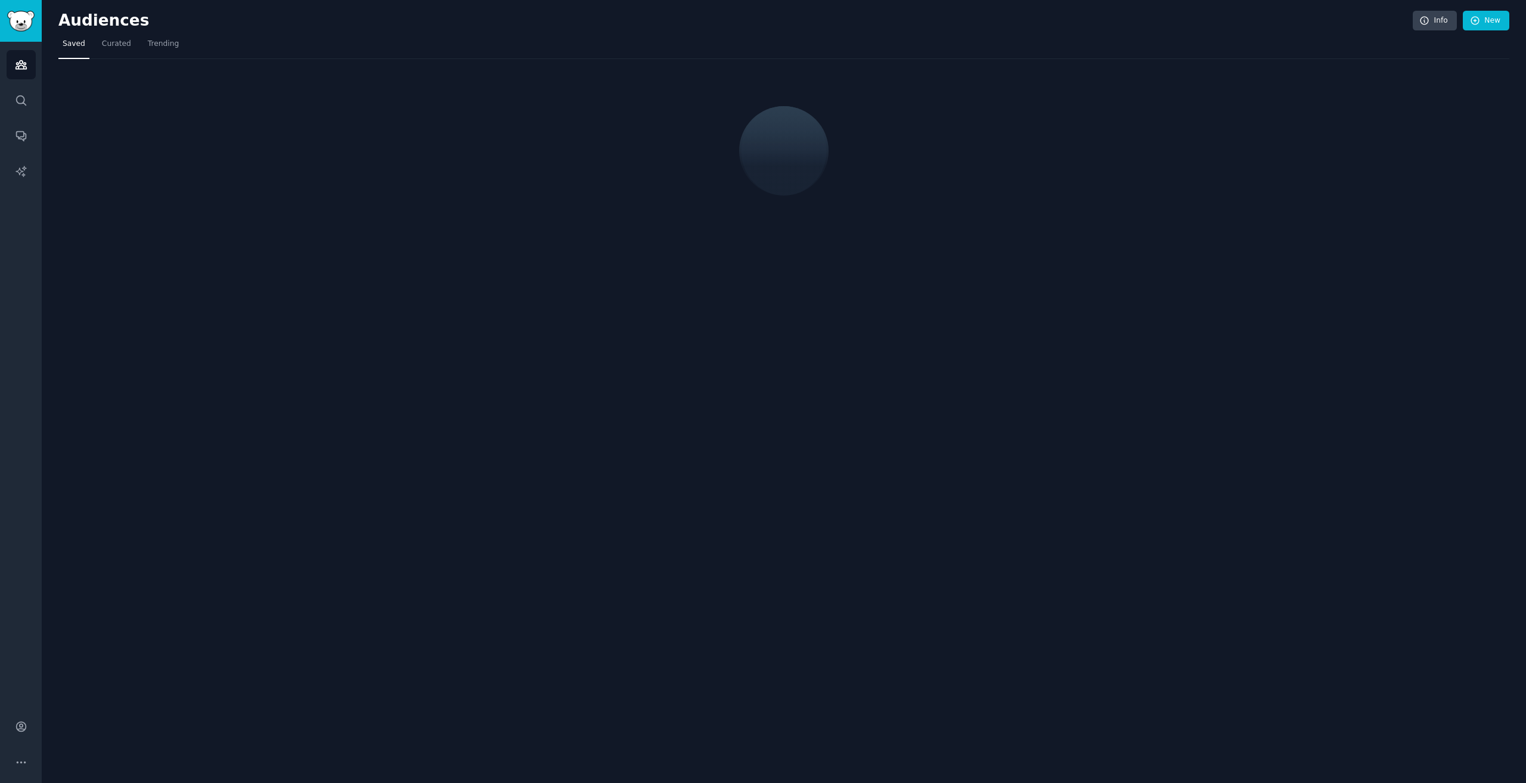  Describe the element at coordinates (735, 21) in the screenshot. I see `h2: Audiences` at that location.